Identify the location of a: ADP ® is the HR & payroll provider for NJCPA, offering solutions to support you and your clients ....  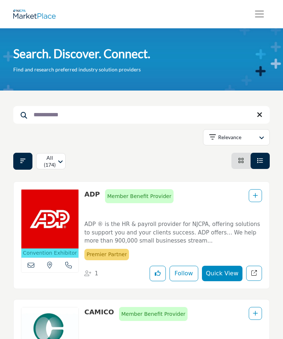
(173, 230).